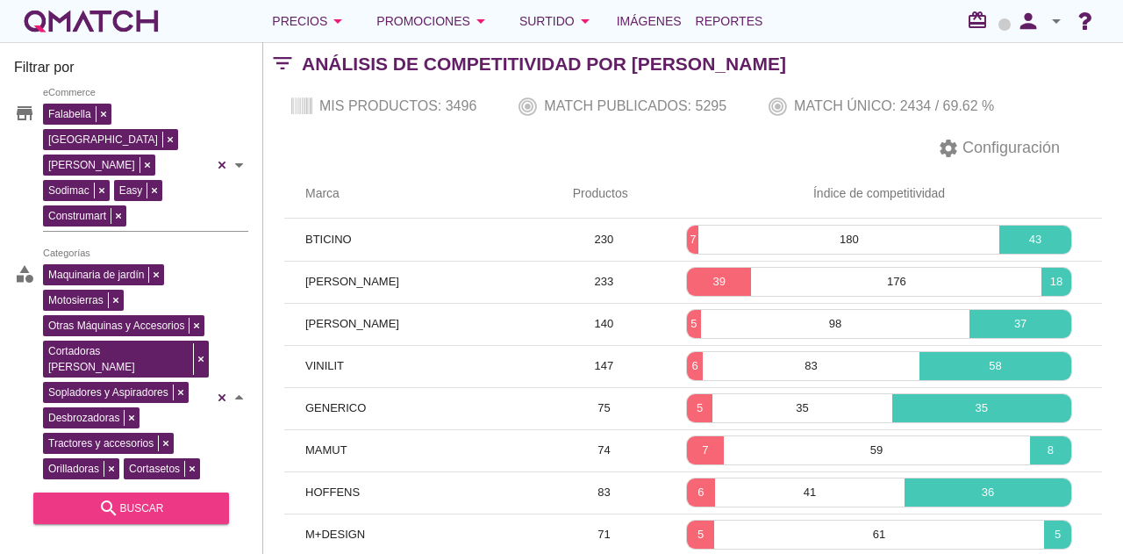  What do you see at coordinates (283, 63) in the screenshot?
I see `i: filter_list` at bounding box center [283, 63].